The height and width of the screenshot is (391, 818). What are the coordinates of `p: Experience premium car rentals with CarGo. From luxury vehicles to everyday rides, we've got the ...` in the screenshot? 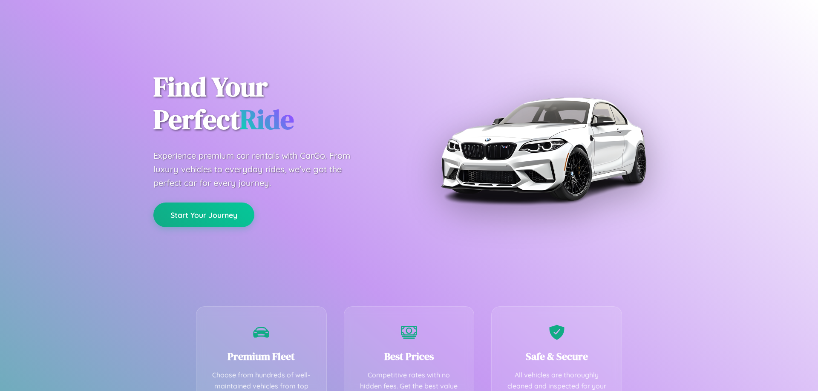 It's located at (260, 170).